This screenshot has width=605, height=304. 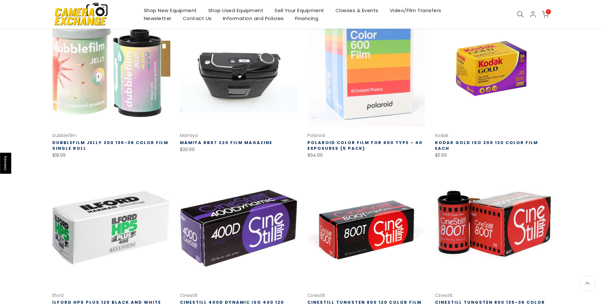 What do you see at coordinates (110, 145) in the screenshot?
I see `a: Dubblefilm Jelly 200 135-36 Color Film Single Roll` at bounding box center [110, 145].